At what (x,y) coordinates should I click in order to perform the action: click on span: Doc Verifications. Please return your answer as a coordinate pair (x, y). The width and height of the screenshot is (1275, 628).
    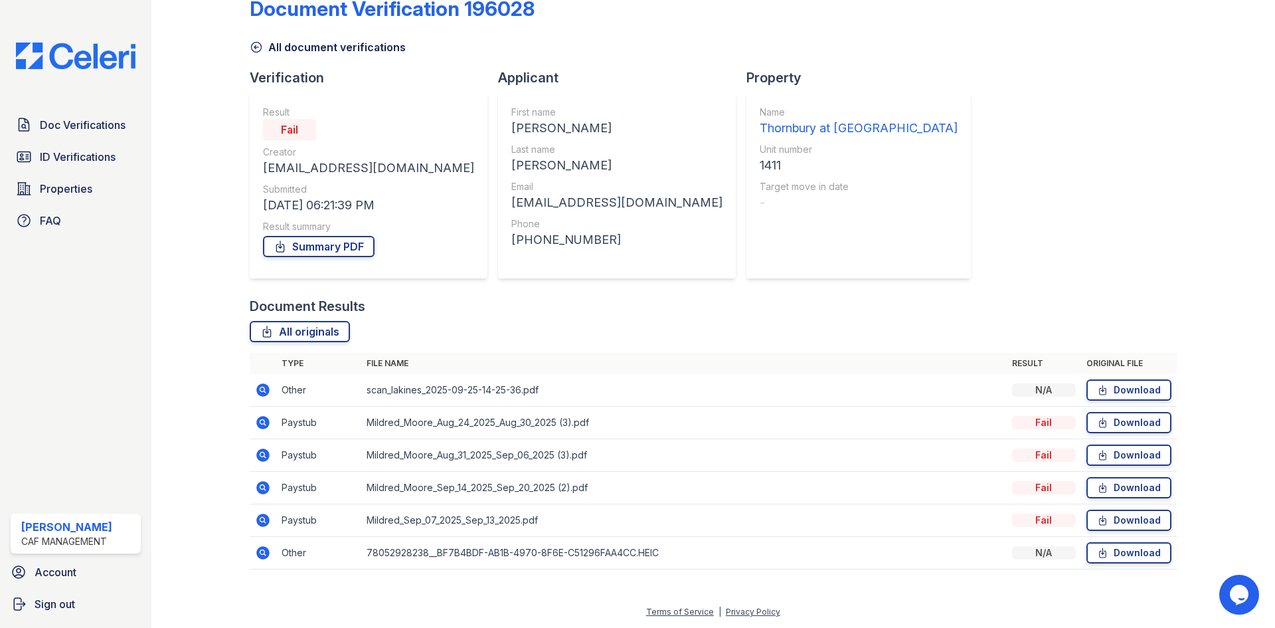
    Looking at the image, I should click on (82, 125).